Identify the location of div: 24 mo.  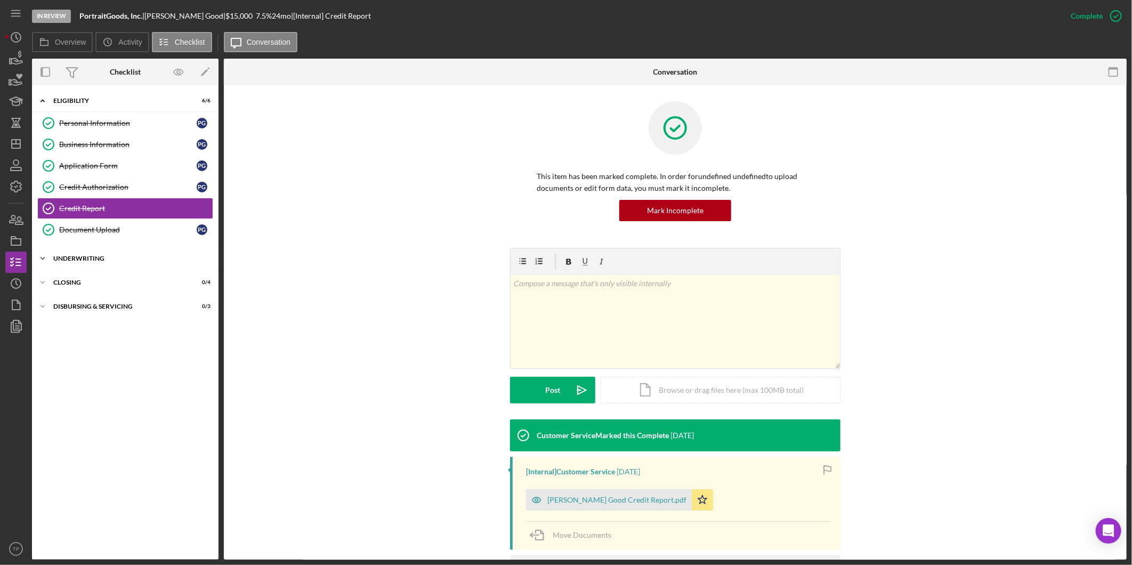
(281, 16).